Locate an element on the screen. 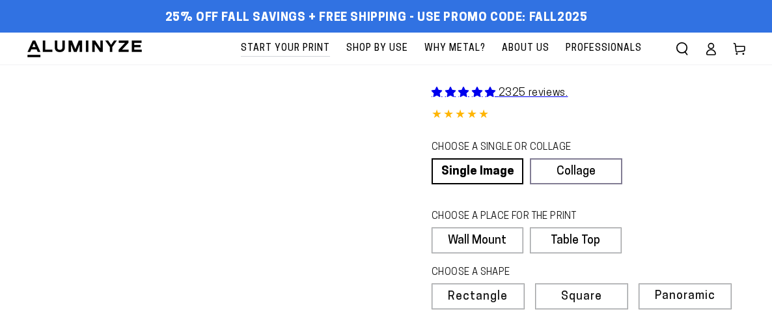  label: Table Top is located at coordinates (576, 240).